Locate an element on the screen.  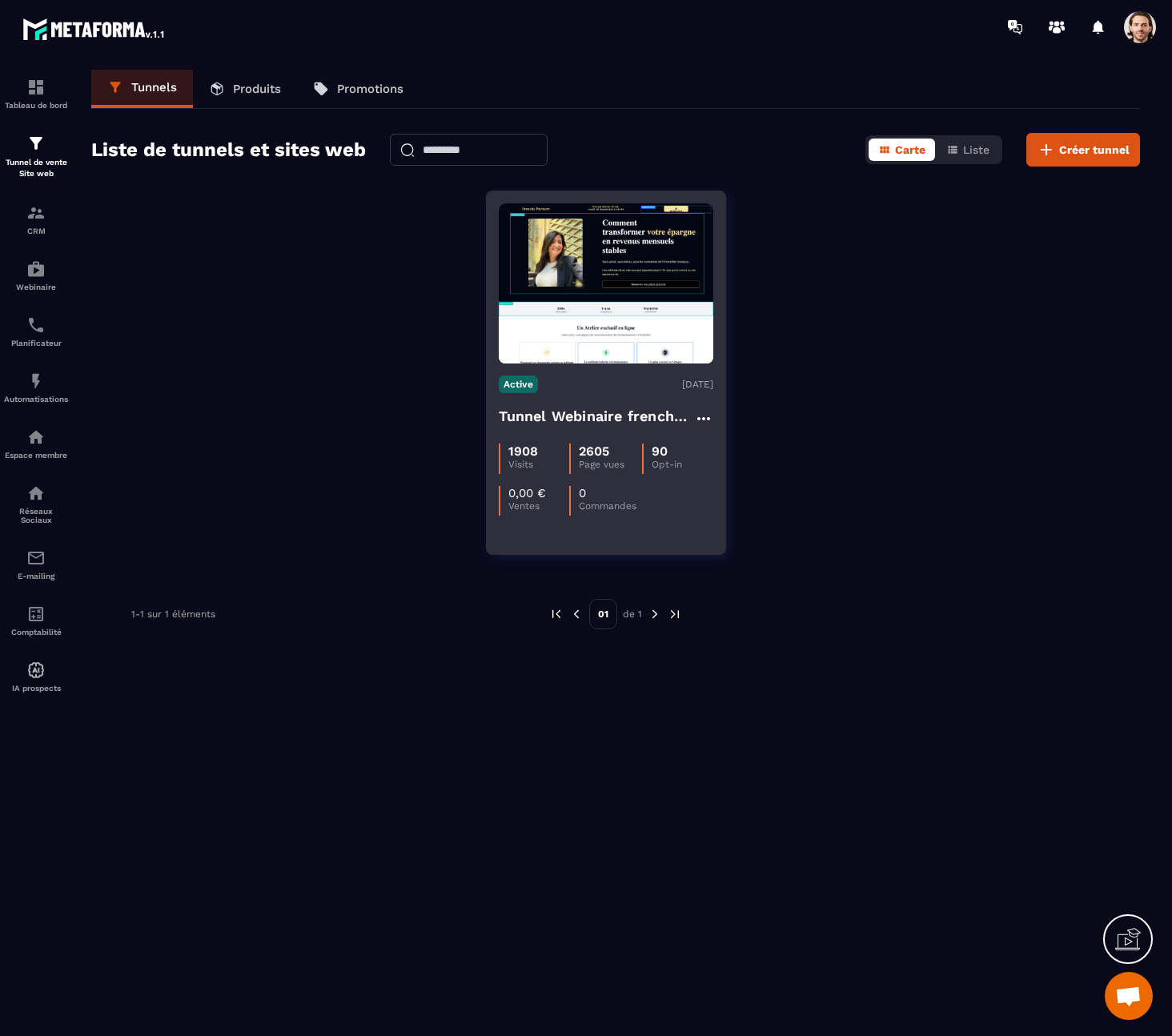
a: social-networksocial-networkRéseaux Sociaux is located at coordinates (36, 504).